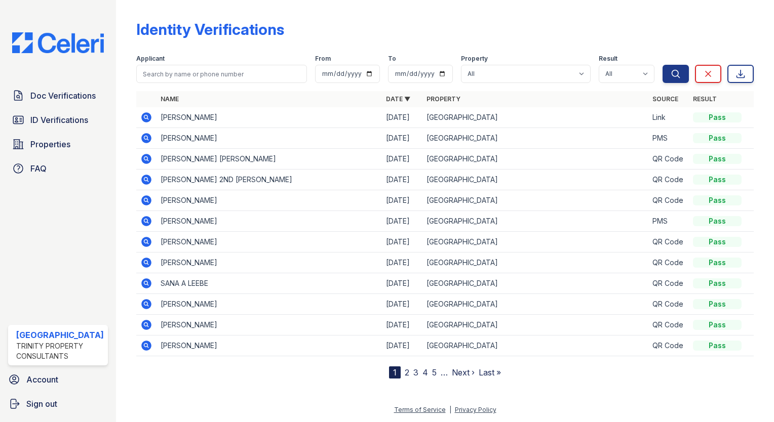 The height and width of the screenshot is (422, 774). Describe the element at coordinates (269, 284) in the screenshot. I see `td: SANA A LEEBE` at that location.